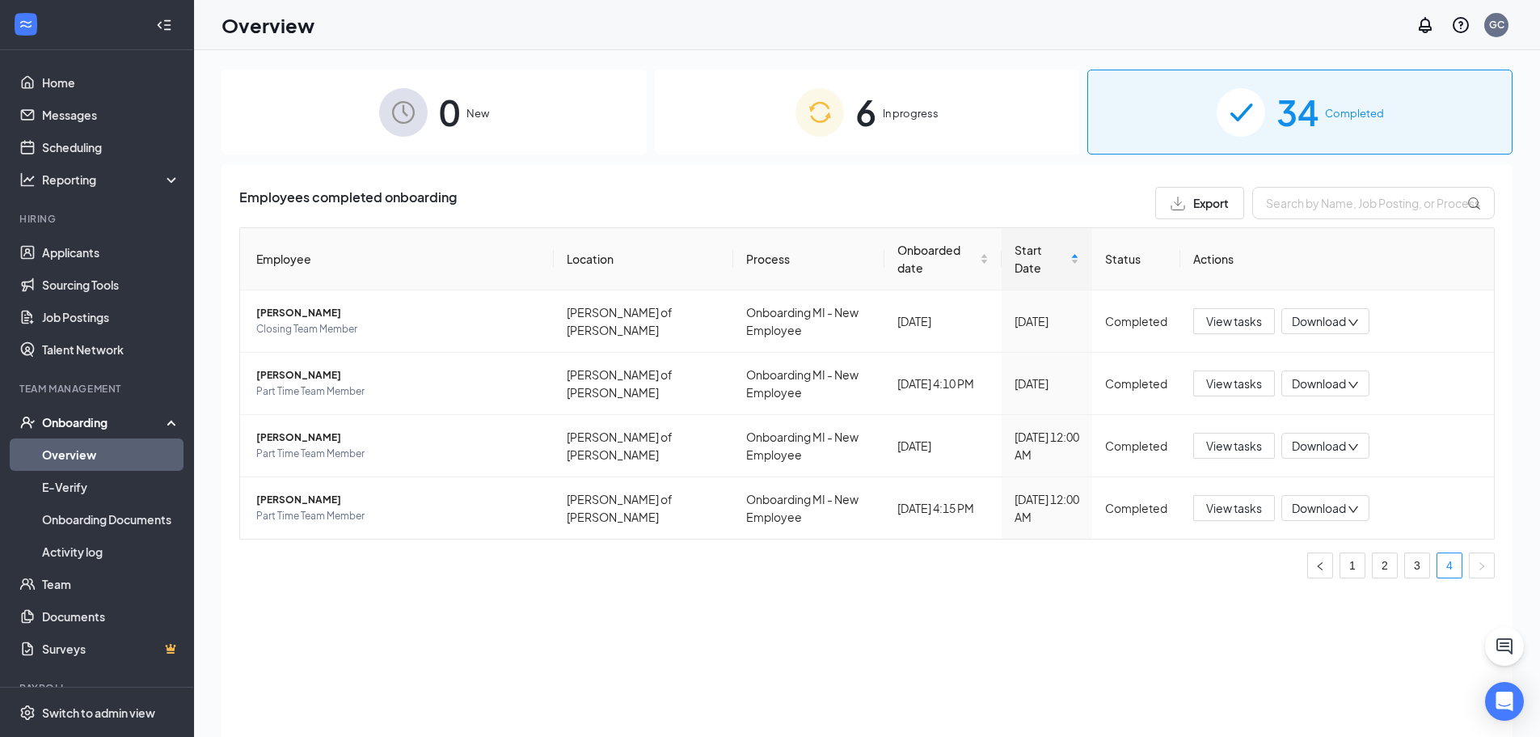 Image resolution: width=1540 pixels, height=737 pixels. I want to click on span: 0, so click(450, 112).